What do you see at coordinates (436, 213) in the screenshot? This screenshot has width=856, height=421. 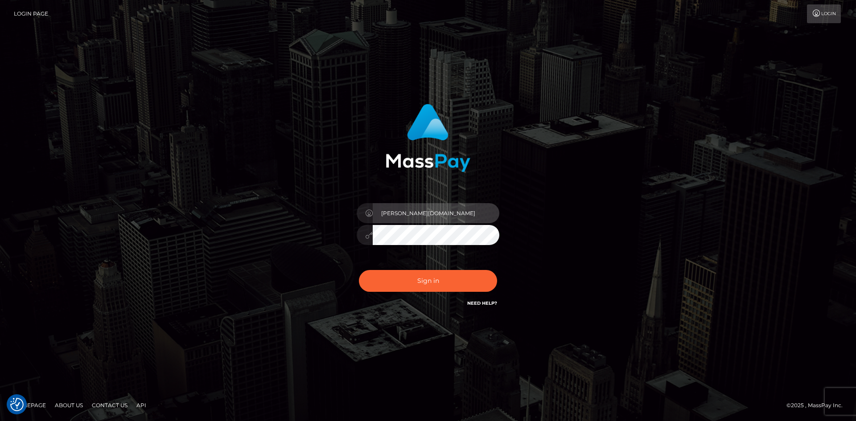 I see `input: Username...` at bounding box center [436, 213].